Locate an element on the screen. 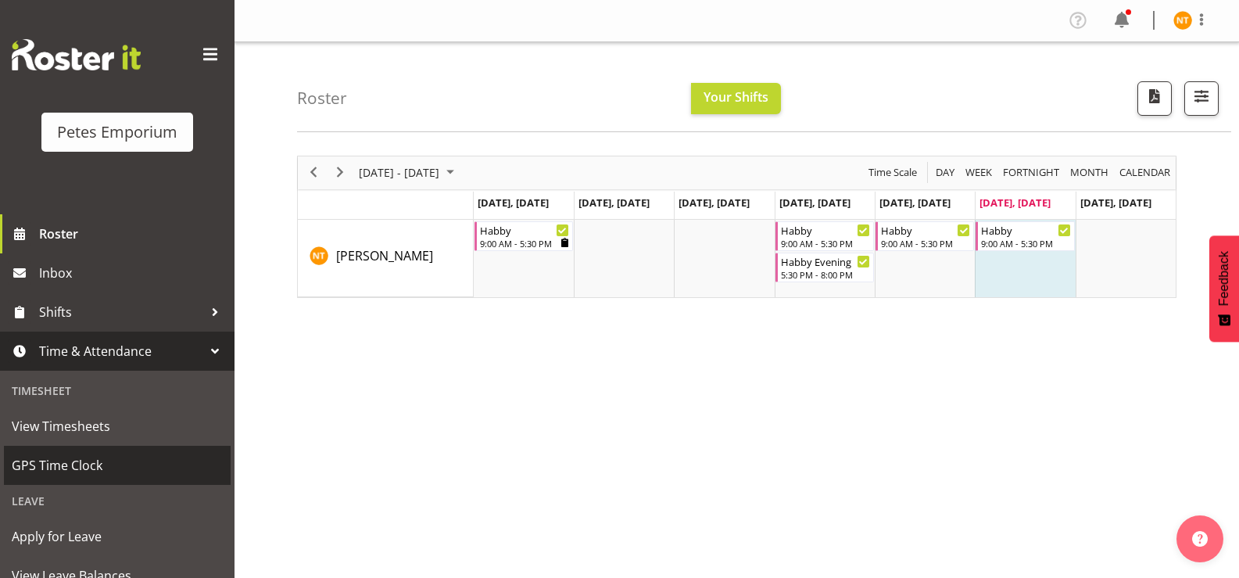 This screenshot has width=1239, height=578. table: Timeline Week of October 4, 2025 is located at coordinates (824, 258).